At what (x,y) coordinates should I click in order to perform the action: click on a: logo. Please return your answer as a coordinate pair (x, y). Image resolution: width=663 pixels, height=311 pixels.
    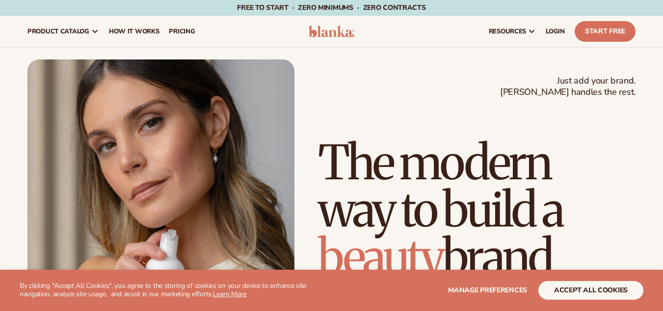
    Looking at the image, I should click on (332, 31).